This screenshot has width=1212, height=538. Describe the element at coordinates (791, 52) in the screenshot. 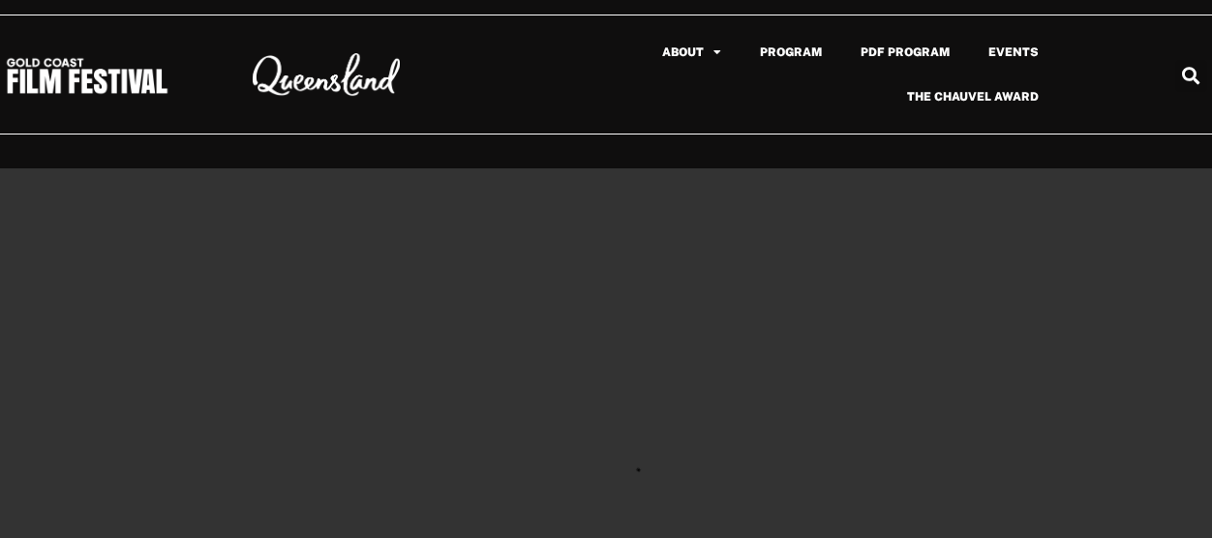

I see `a: Program` at that location.